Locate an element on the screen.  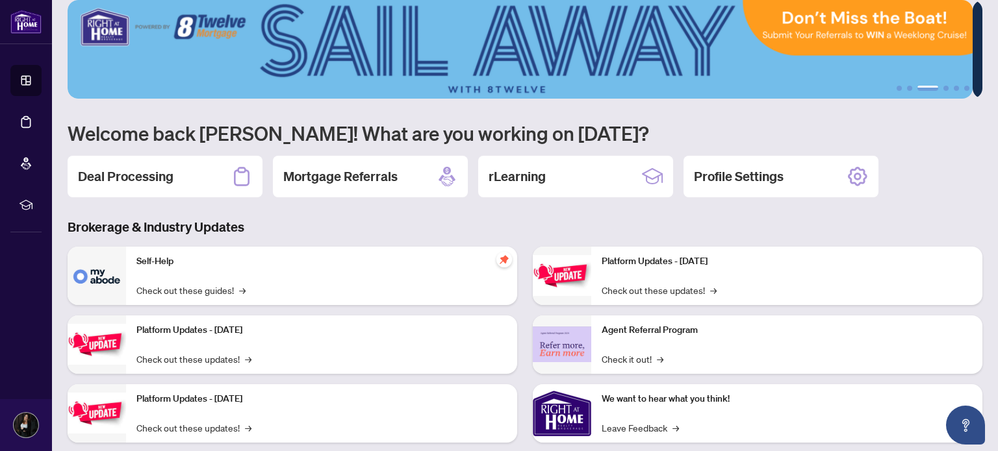
span: pushpin is located at coordinates (504, 260).